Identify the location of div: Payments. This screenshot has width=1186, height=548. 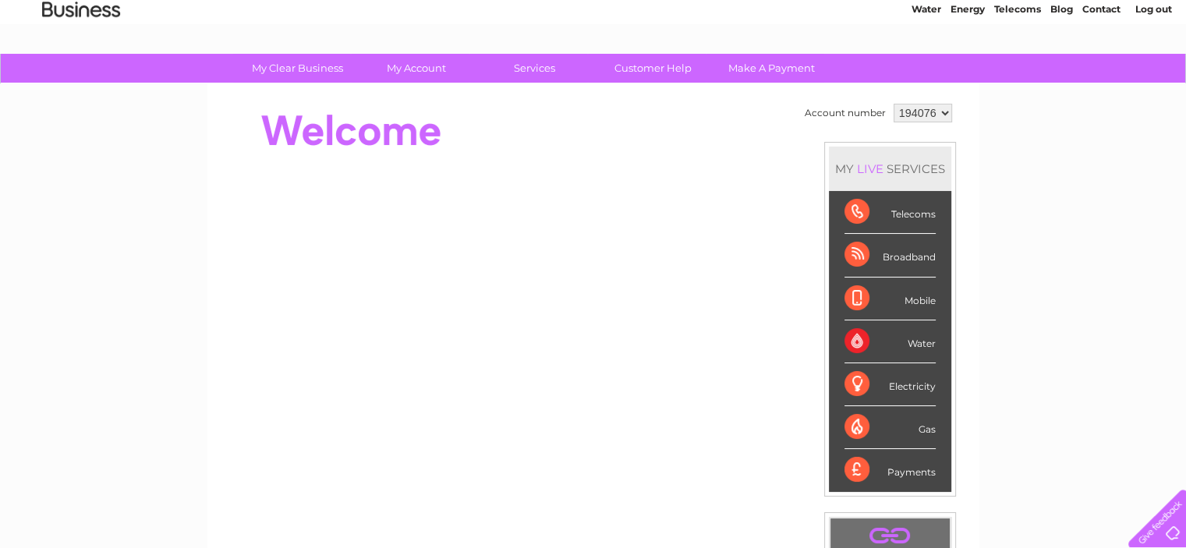
(890, 470).